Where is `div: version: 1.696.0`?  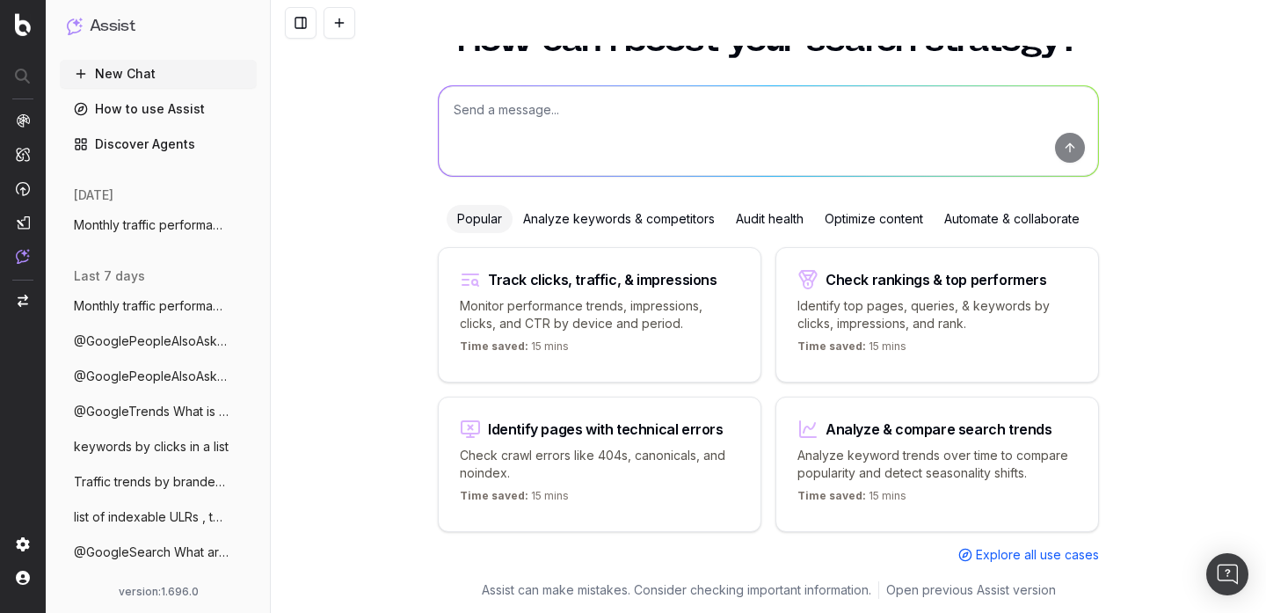
div: version: 1.696.0 is located at coordinates (158, 592).